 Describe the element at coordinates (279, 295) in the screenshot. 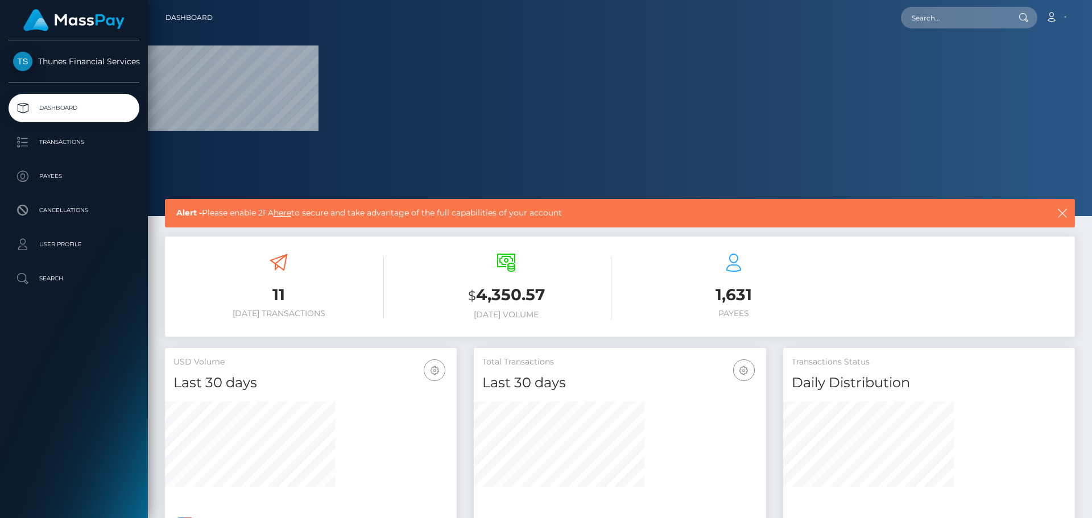

I see `h3: 11` at that location.